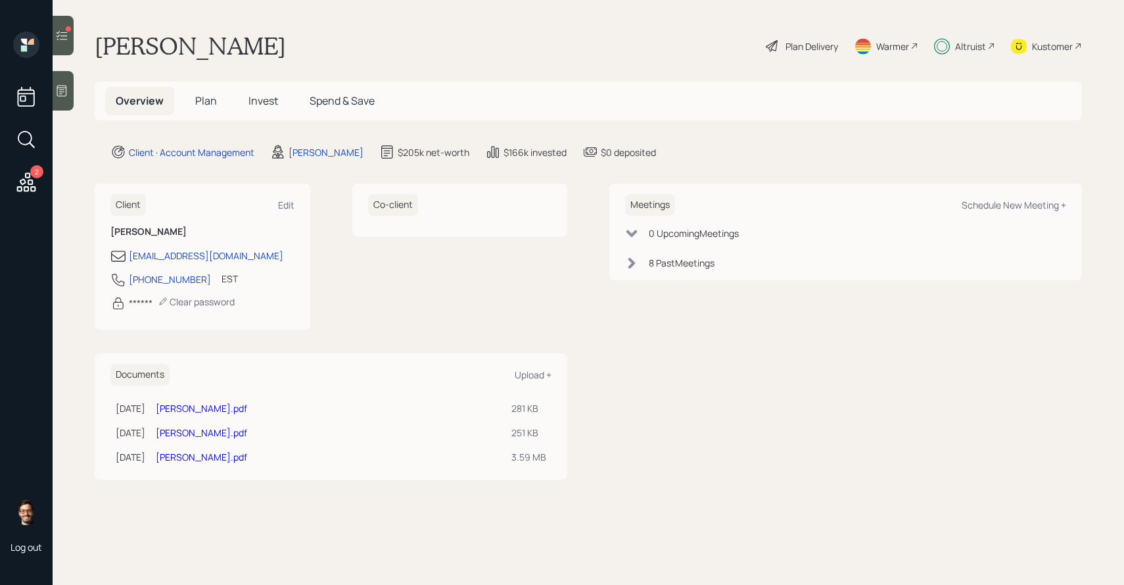  I want to click on h6: Documents, so click(140, 374).